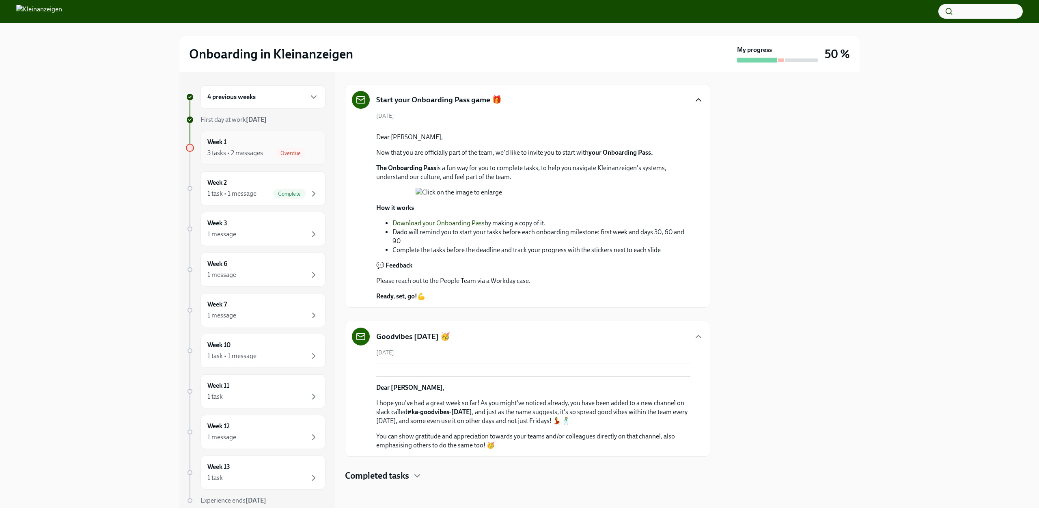  Describe the element at coordinates (256, 269) in the screenshot. I see `a: Week 61 message` at that location.